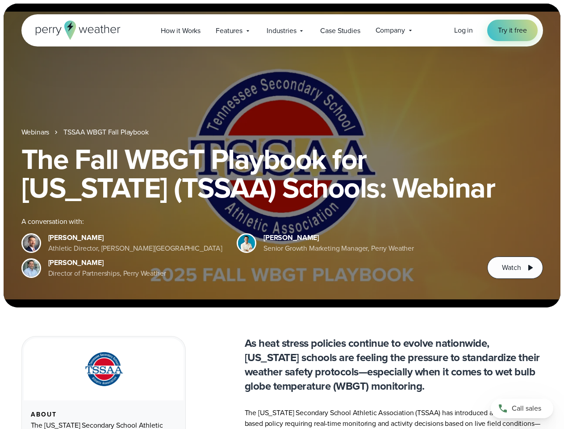 The width and height of the screenshot is (564, 429). I want to click on a: Case Studies, so click(340, 30).